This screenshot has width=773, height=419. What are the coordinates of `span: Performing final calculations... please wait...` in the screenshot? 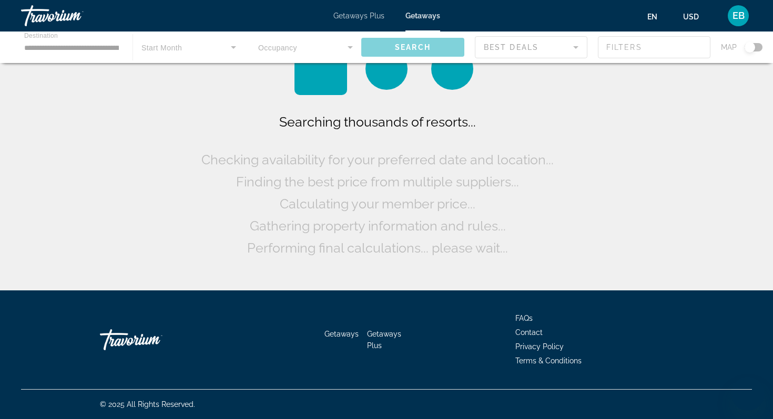 It's located at (377, 248).